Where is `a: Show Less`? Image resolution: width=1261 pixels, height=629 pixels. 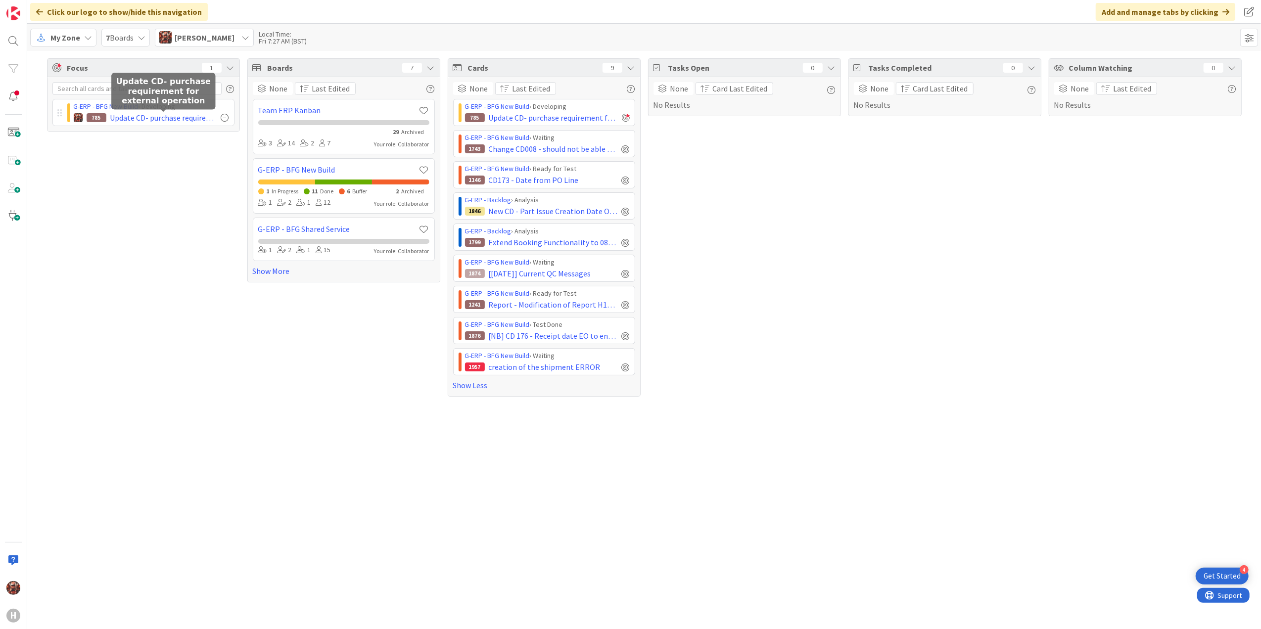 a: Show Less is located at coordinates (544, 385).